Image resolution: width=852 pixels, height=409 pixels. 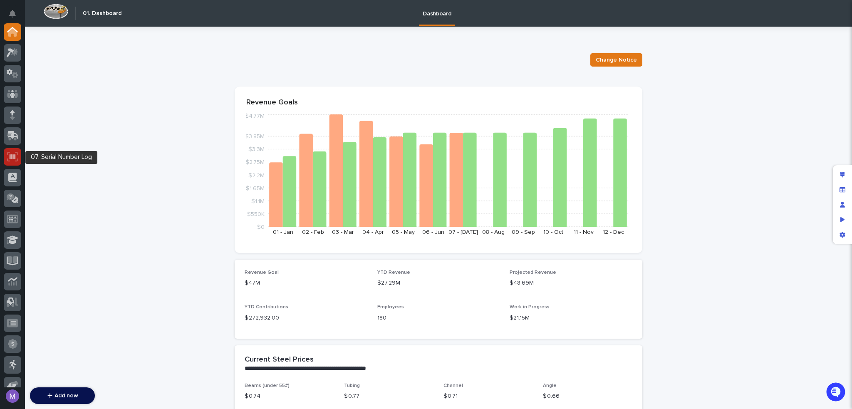 What do you see at coordinates (393, 272) in the screenshot?
I see `span: YTD Revenue` at bounding box center [393, 272].